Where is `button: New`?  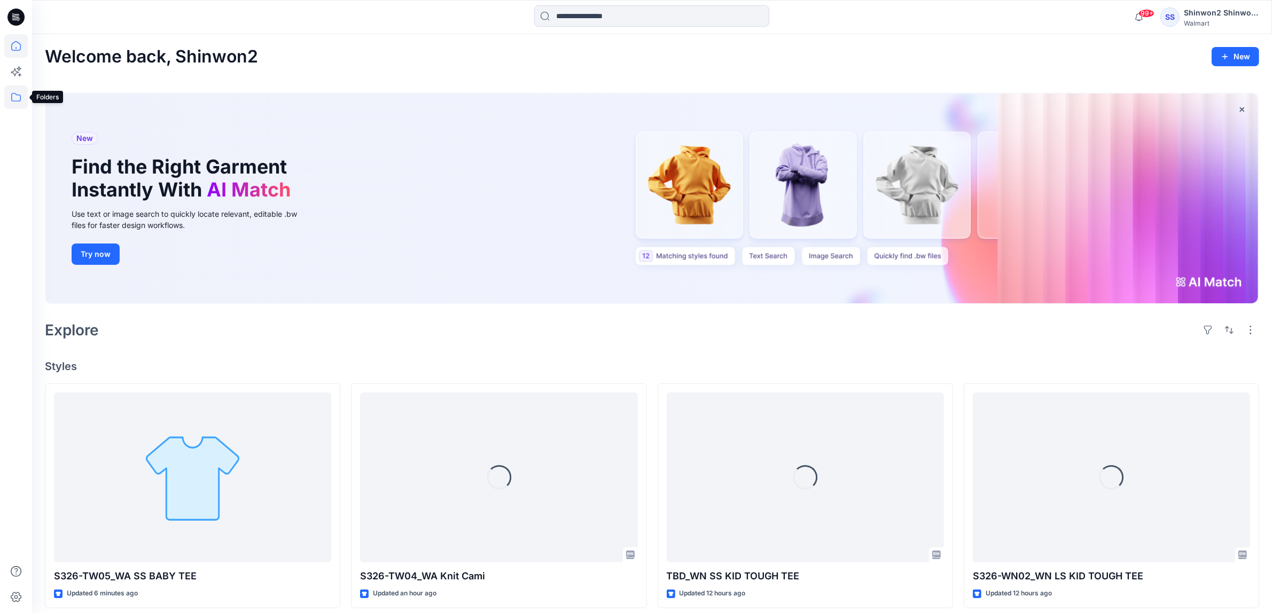 button: New is located at coordinates (1235, 57).